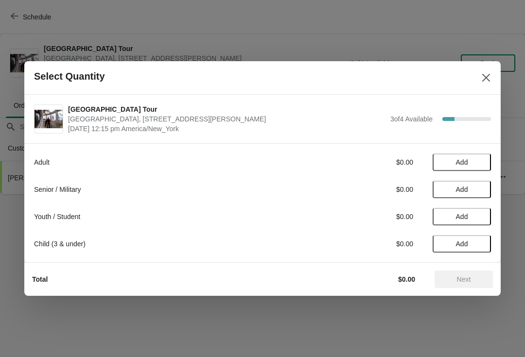 The width and height of the screenshot is (525, 357). I want to click on div: Child (3 & under), so click(169, 244).